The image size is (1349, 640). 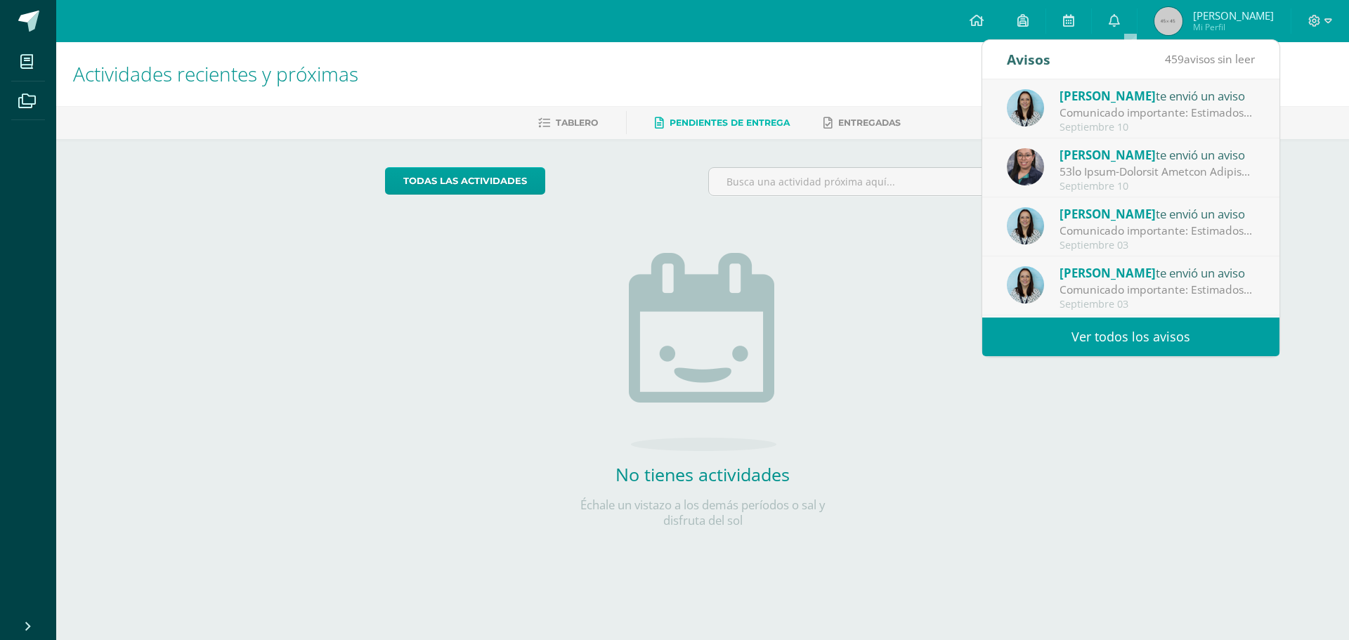 What do you see at coordinates (1025, 167) in the screenshot?
I see `img: 6fb385528ffb729c9b944b13f11ee051.png` at bounding box center [1025, 167].